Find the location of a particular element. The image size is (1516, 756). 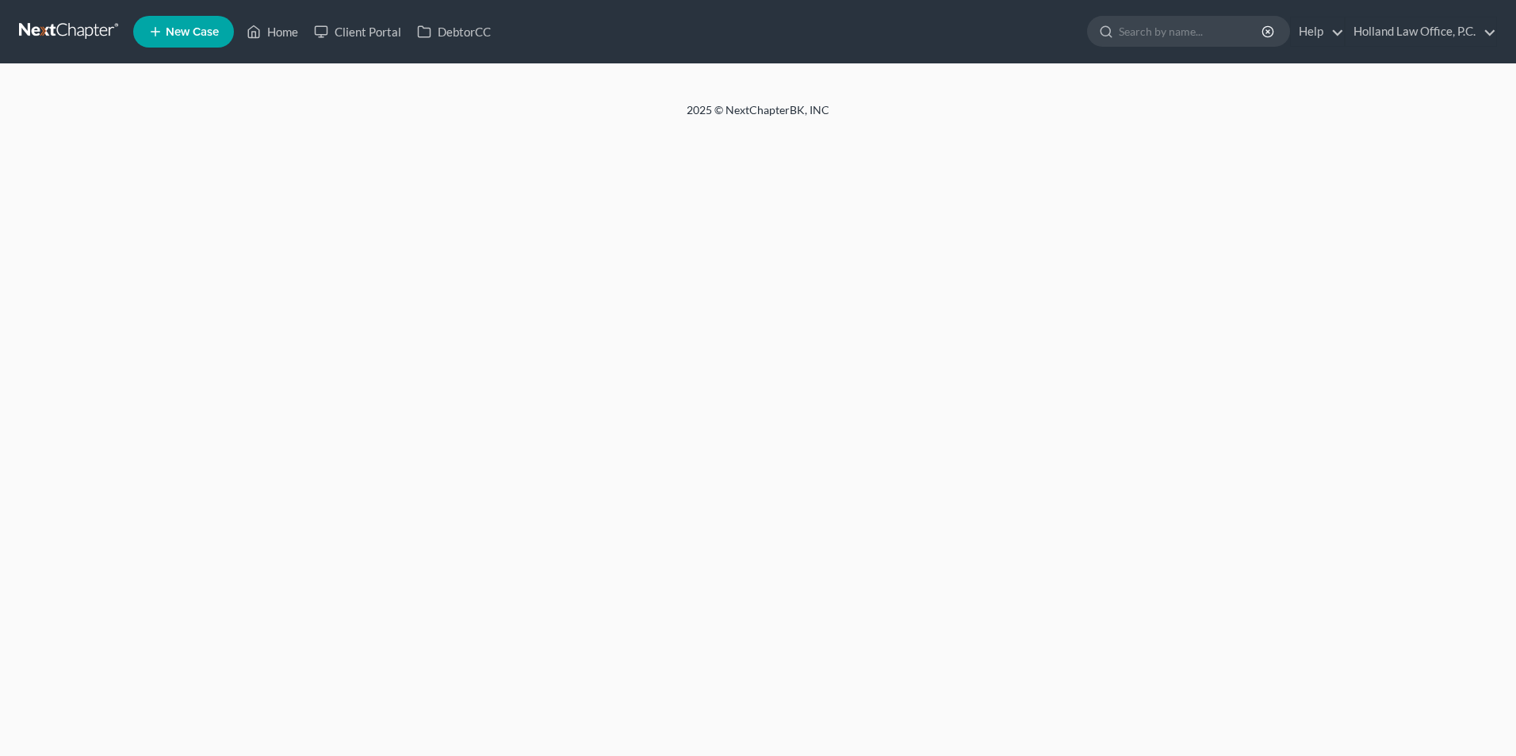

a: Client Portal is located at coordinates (358, 32).